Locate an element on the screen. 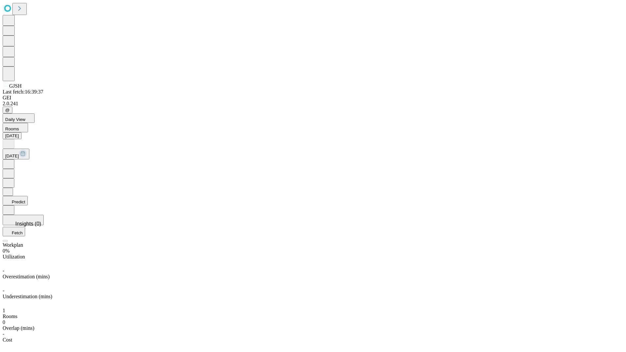 The width and height of the screenshot is (626, 352). span: Insights (0) is located at coordinates (28, 224).